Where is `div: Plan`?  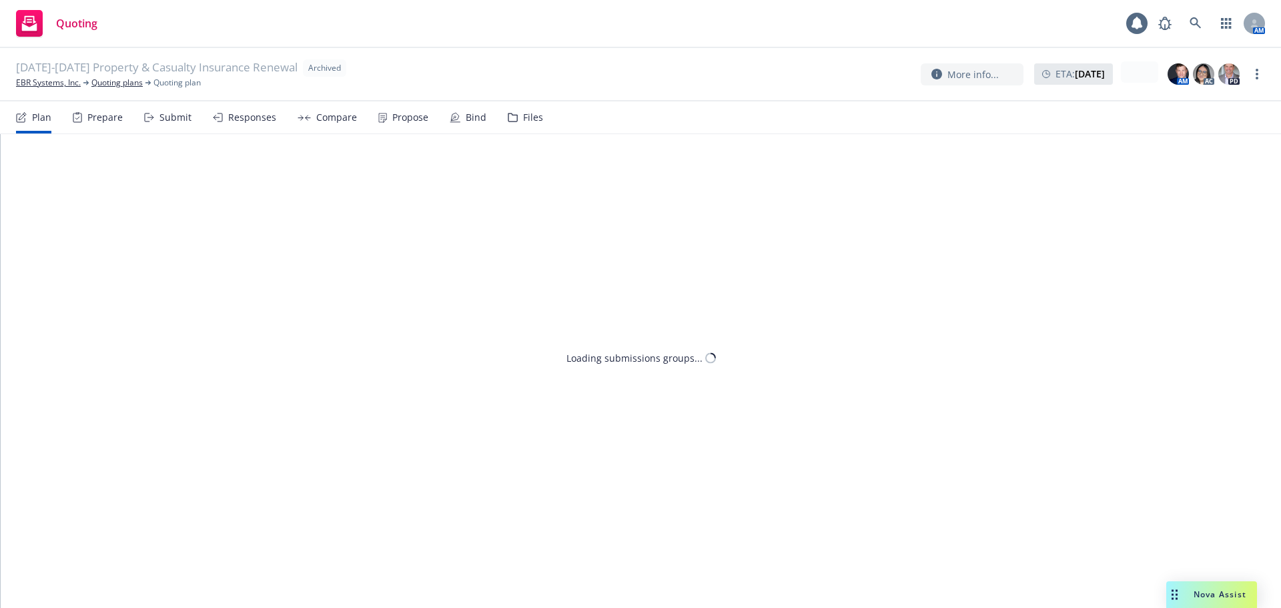 div: Plan is located at coordinates (41, 117).